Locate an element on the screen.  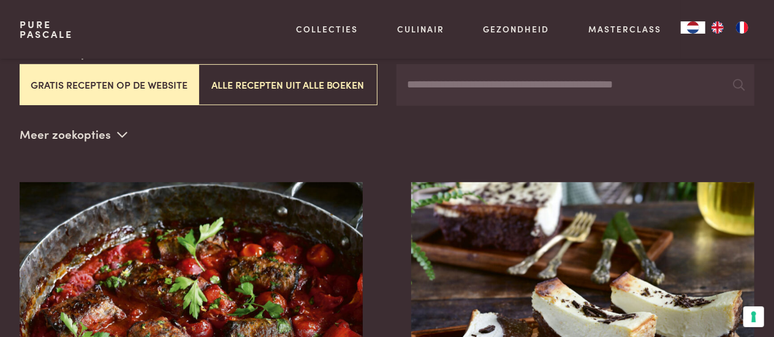
a: Culinair is located at coordinates (420, 29).